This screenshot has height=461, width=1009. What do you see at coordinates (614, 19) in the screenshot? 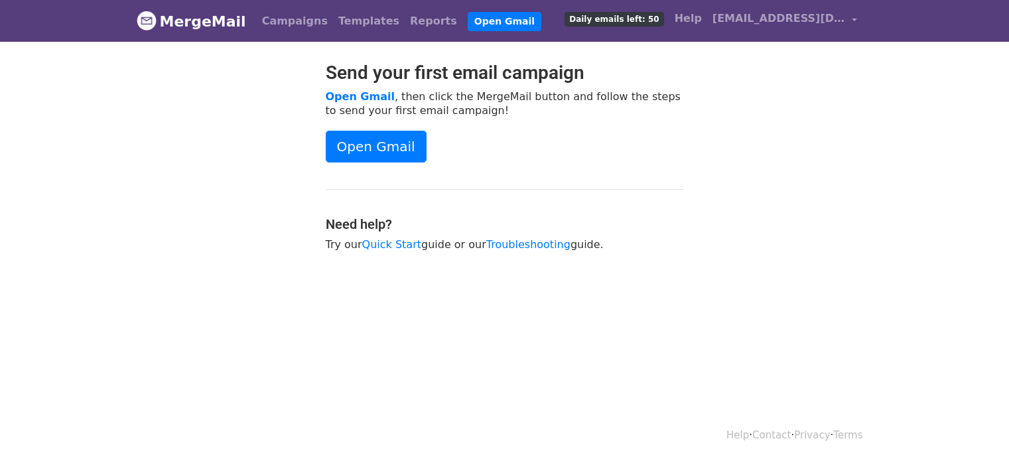
I see `a: Daily emails left: 50` at bounding box center [614, 19].